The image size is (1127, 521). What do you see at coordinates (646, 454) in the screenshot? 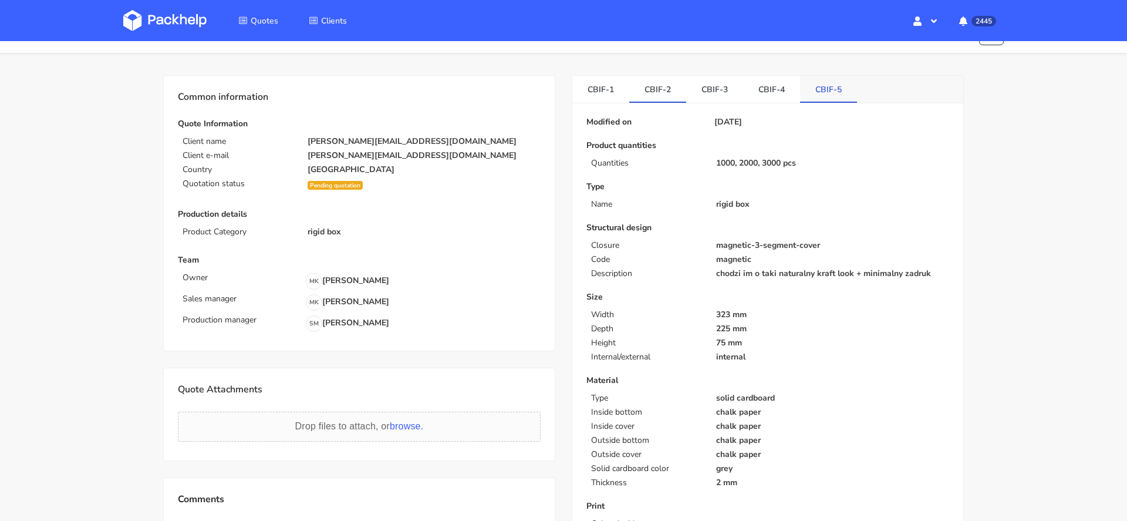
I see `p: Outside cover` at bounding box center [646, 454].